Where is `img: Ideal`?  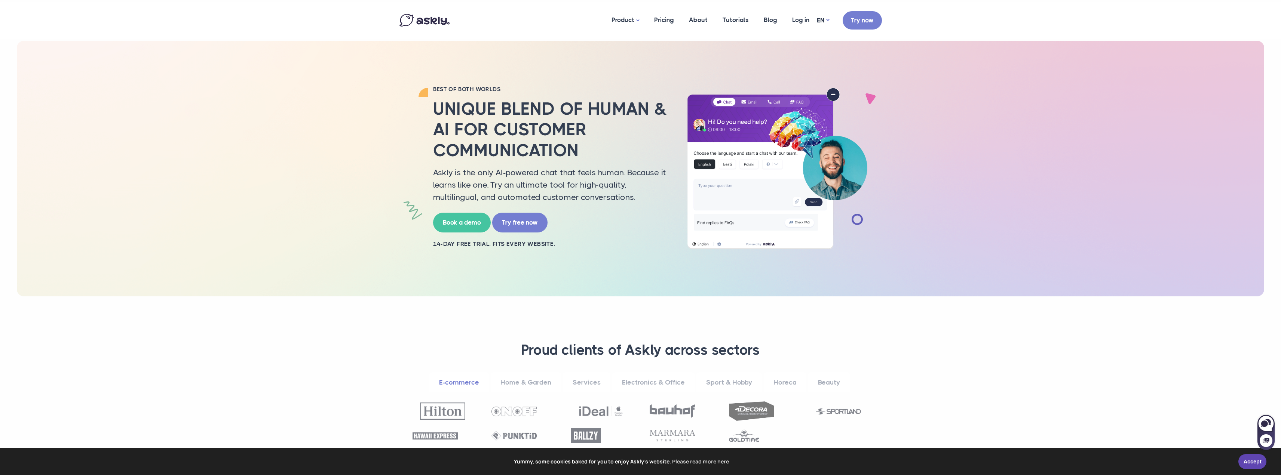 img: Ideal is located at coordinates (601, 411).